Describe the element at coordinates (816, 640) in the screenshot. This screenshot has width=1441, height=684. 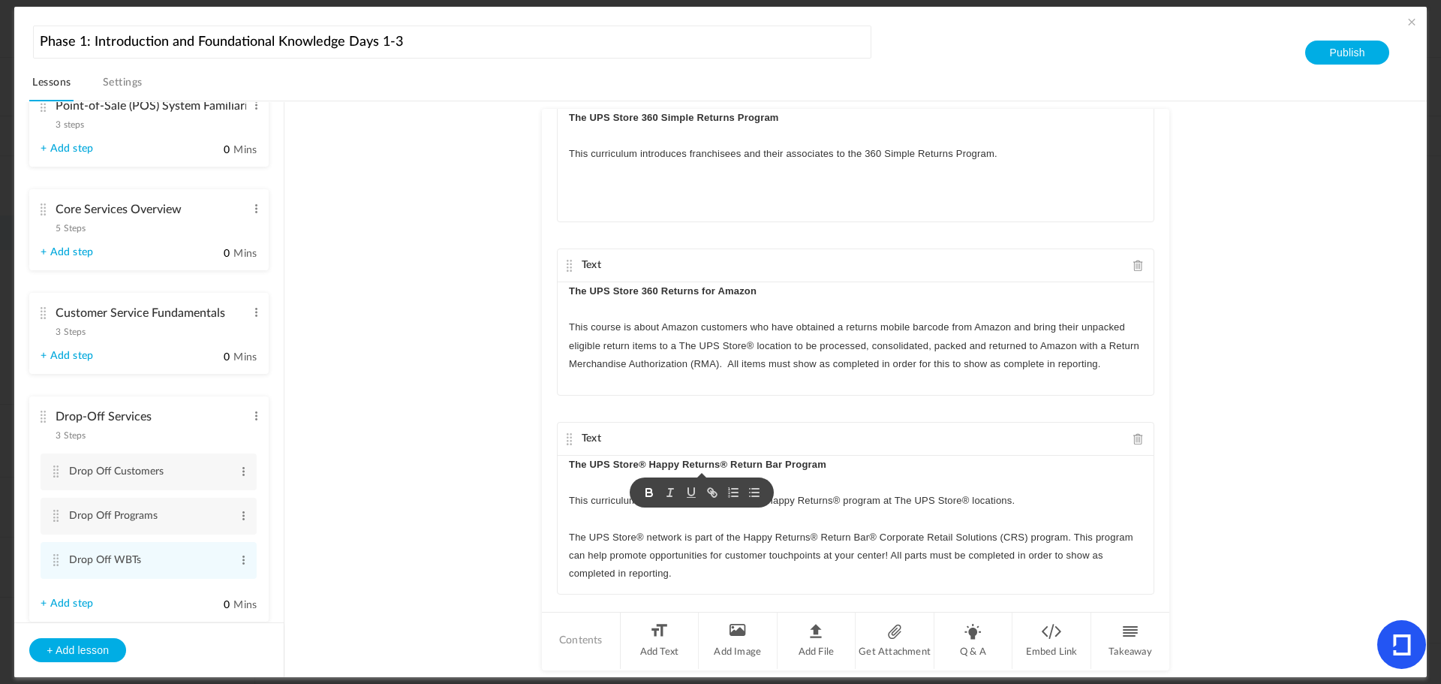
I see `li: Add File` at that location.